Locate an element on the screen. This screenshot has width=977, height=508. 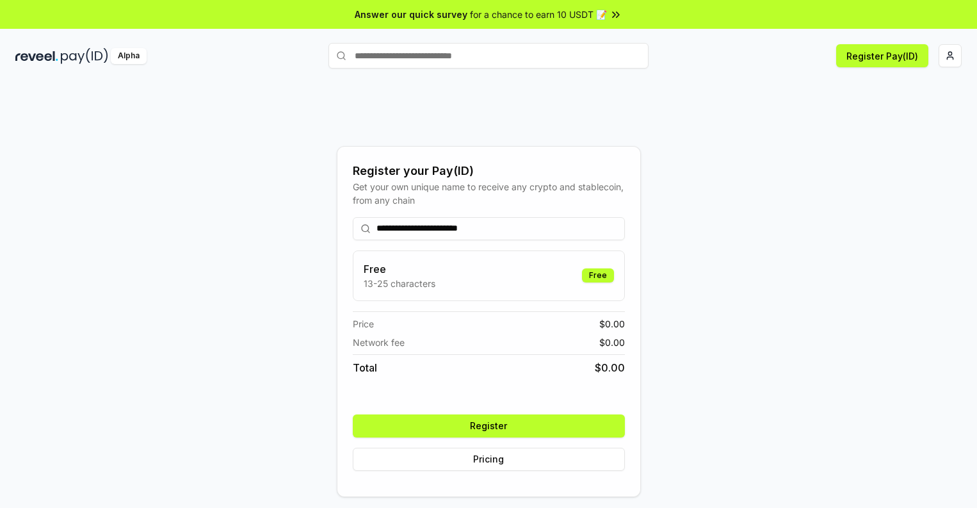
p: 13-25 characters is located at coordinates (400, 283).